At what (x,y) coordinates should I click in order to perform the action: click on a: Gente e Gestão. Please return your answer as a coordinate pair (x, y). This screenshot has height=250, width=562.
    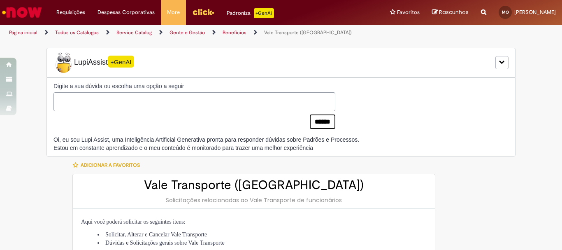
    Looking at the image, I should click on (187, 32).